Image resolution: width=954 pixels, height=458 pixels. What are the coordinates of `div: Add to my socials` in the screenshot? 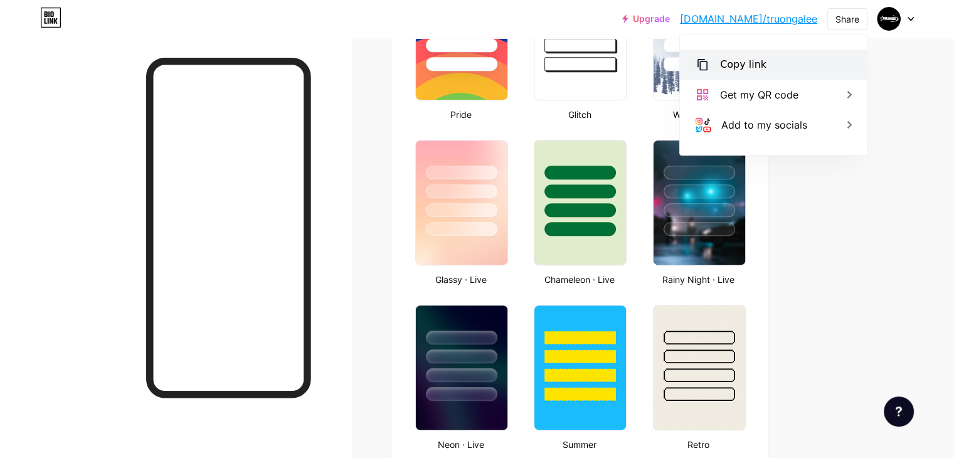 It's located at (764, 125).